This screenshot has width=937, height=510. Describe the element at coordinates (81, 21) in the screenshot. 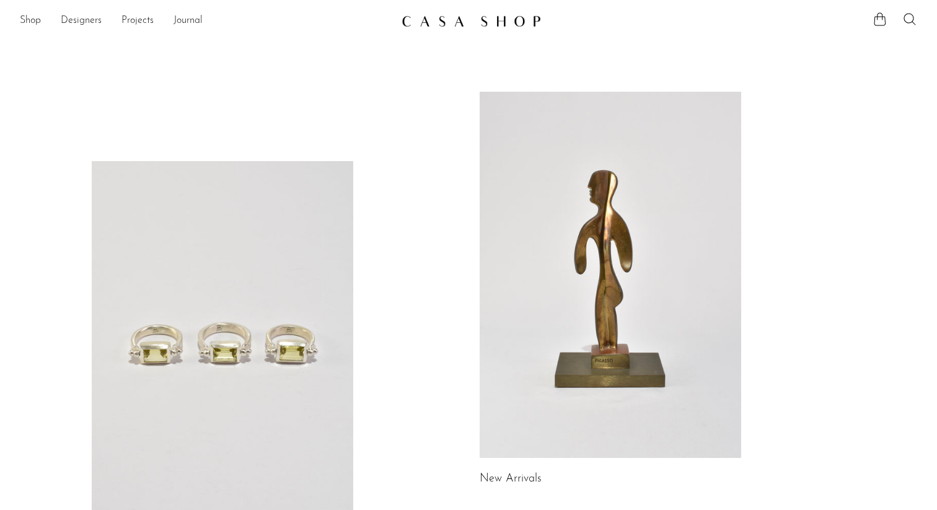

I see `a: Designers` at that location.